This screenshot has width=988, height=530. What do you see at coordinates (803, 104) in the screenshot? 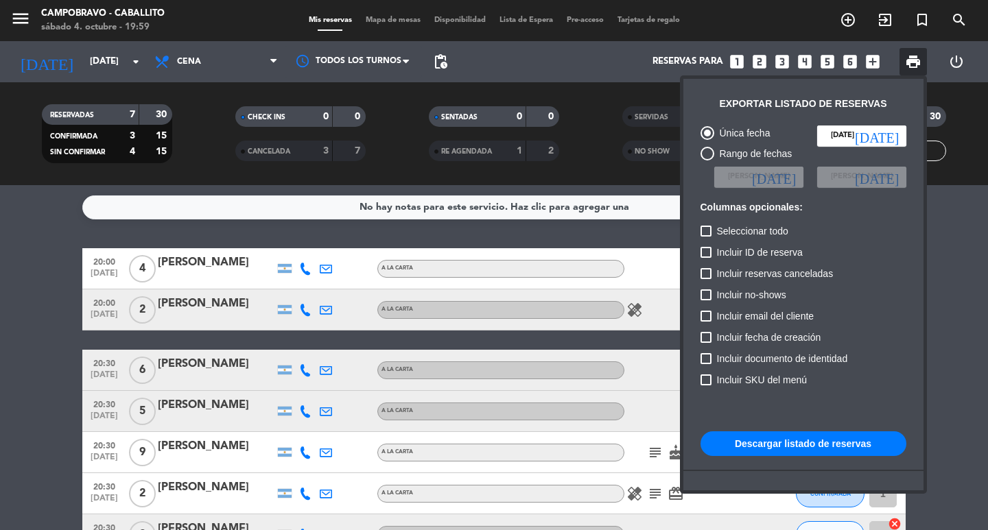
I see `div: Exportar listado de reservas` at bounding box center [803, 104].